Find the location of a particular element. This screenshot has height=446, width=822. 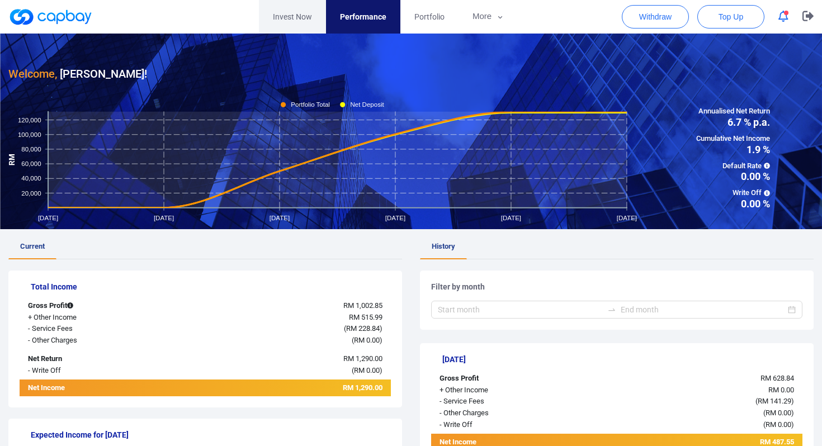

tspan: 40,000 is located at coordinates (31, 178).